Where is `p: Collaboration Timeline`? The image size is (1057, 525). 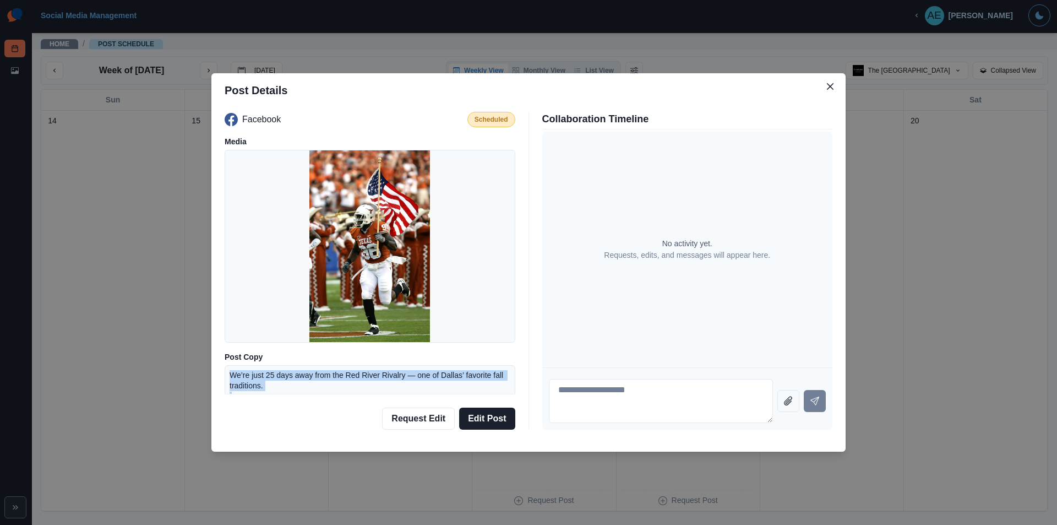
p: Collaboration Timeline is located at coordinates (687, 119).